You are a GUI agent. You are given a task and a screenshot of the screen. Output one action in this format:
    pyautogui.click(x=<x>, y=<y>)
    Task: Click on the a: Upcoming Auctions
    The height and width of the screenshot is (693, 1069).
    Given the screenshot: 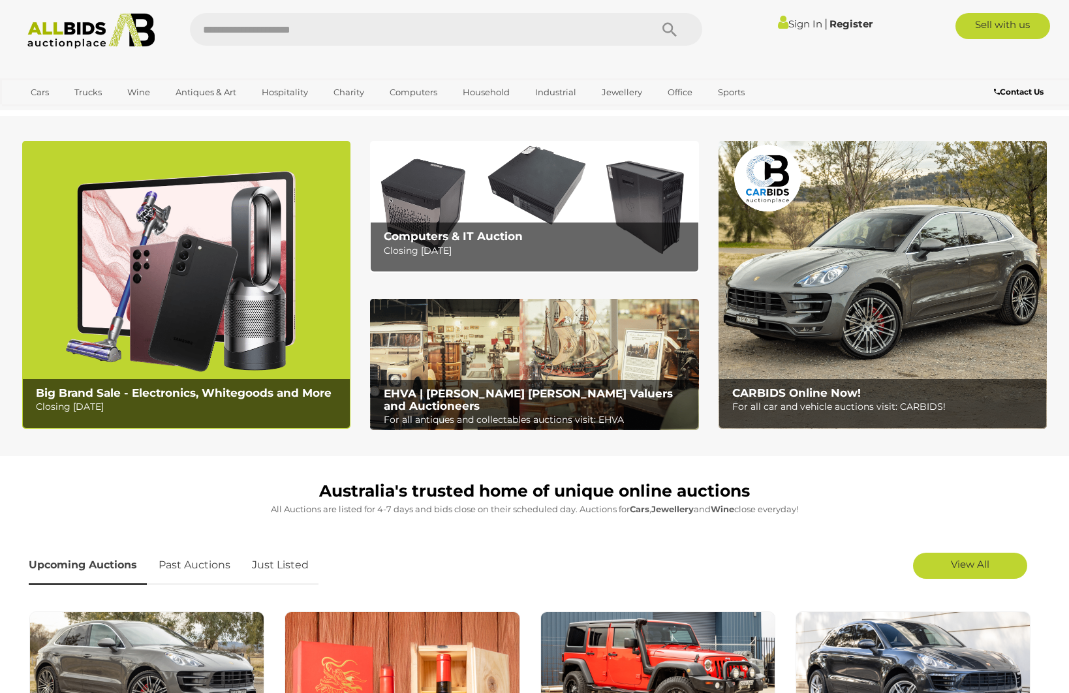 What is the action you would take?
    pyautogui.click(x=87, y=565)
    